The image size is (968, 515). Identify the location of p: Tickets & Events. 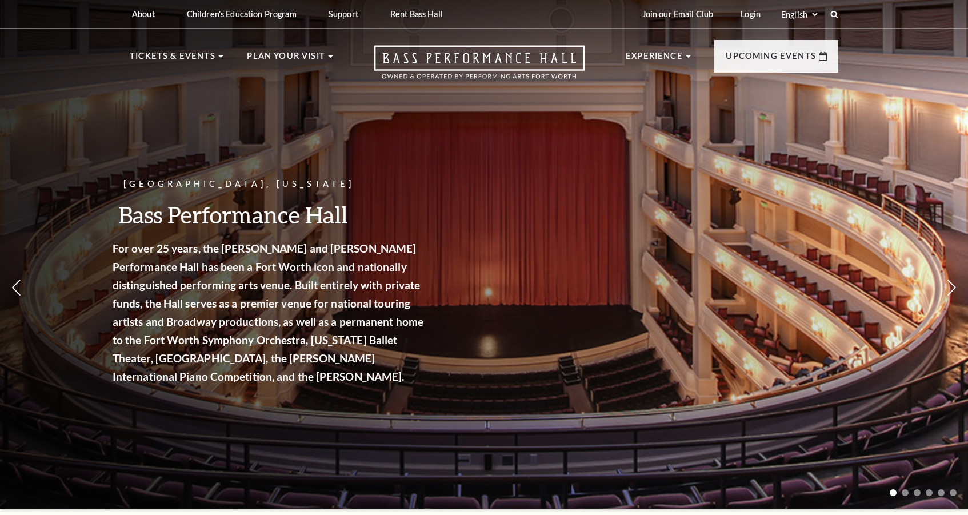
(173, 59).